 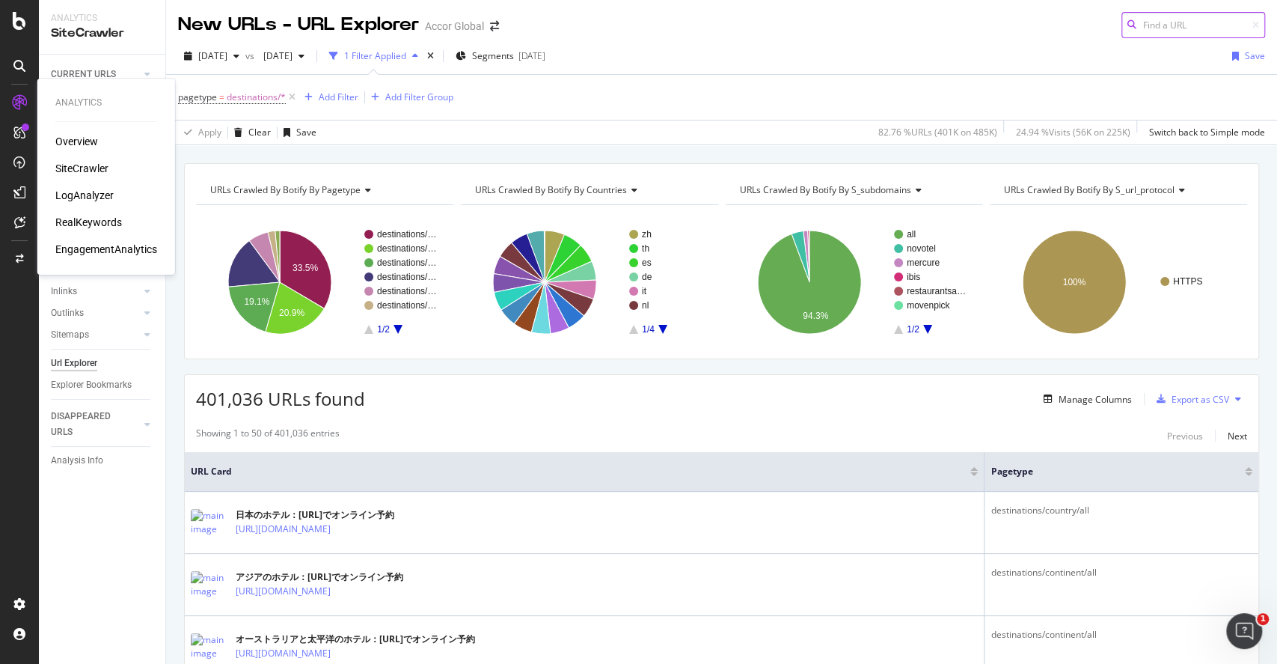 I want to click on a: CURRENT URLS, so click(x=95, y=74).